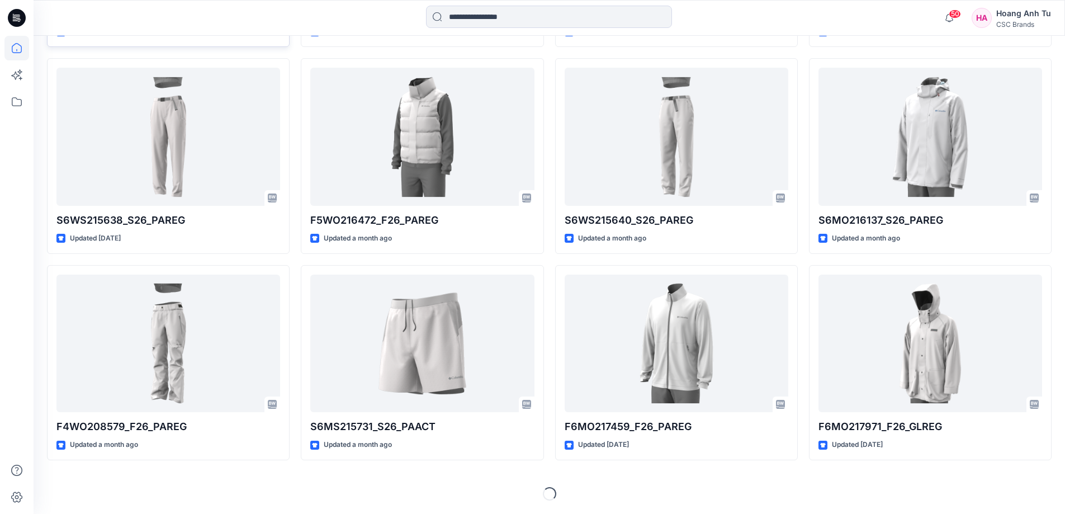 Image resolution: width=1065 pixels, height=514 pixels. Describe the element at coordinates (982, 18) in the screenshot. I see `div: HA` at that location.